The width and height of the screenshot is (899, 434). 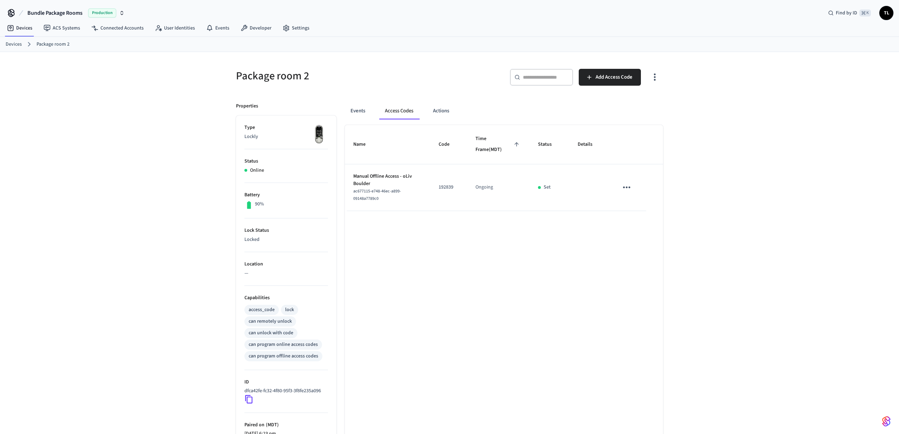 I want to click on img: Lockly Vision Lock, Front, so click(x=319, y=135).